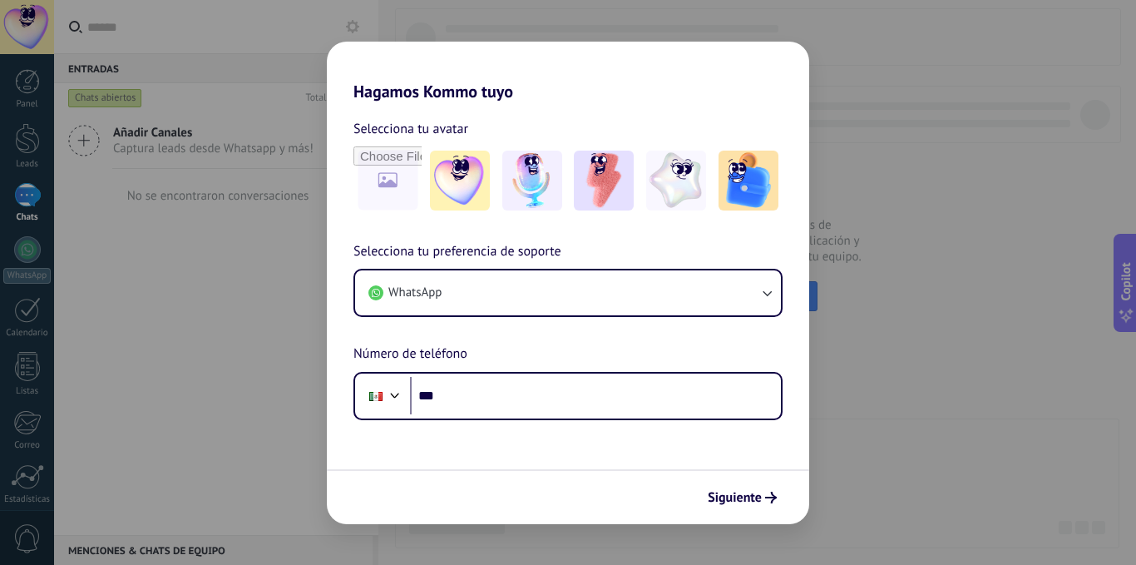 The image size is (1136, 565). I want to click on span: WhatsApp, so click(415, 293).